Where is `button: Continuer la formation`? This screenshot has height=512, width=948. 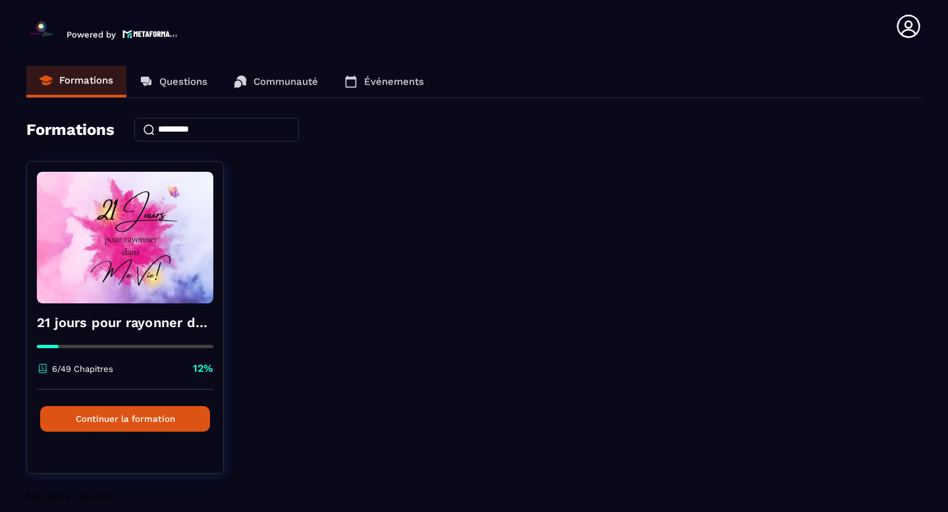
button: Continuer la formation is located at coordinates (125, 418).